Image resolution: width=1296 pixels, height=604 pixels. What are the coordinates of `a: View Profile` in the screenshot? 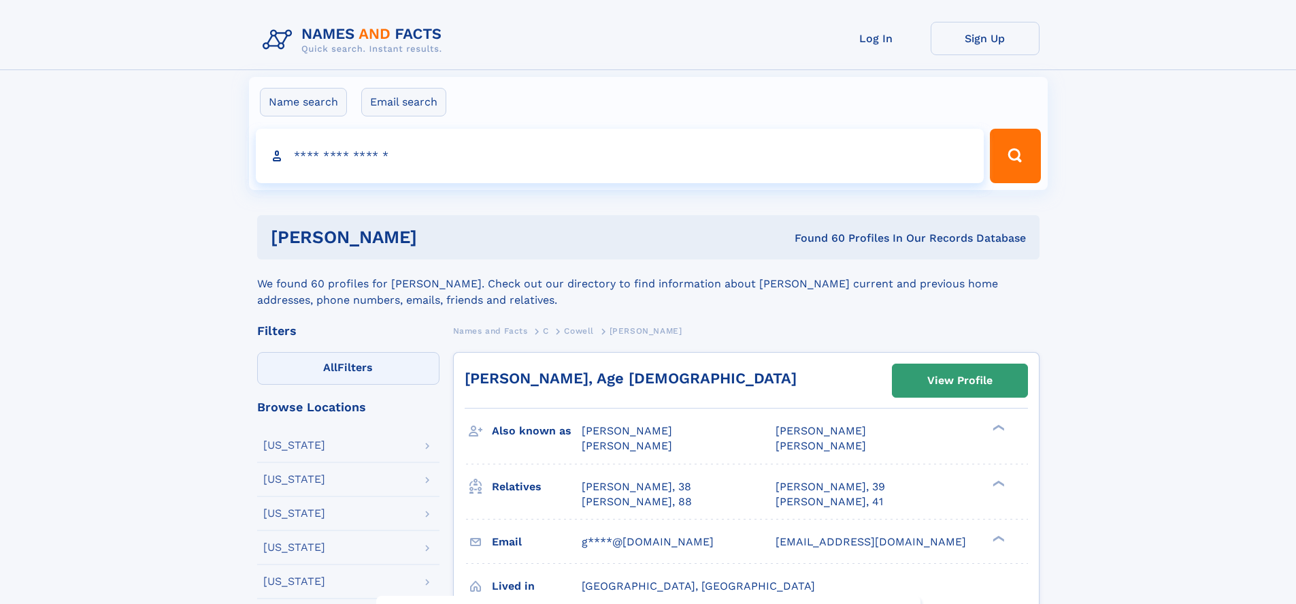 It's located at (960, 380).